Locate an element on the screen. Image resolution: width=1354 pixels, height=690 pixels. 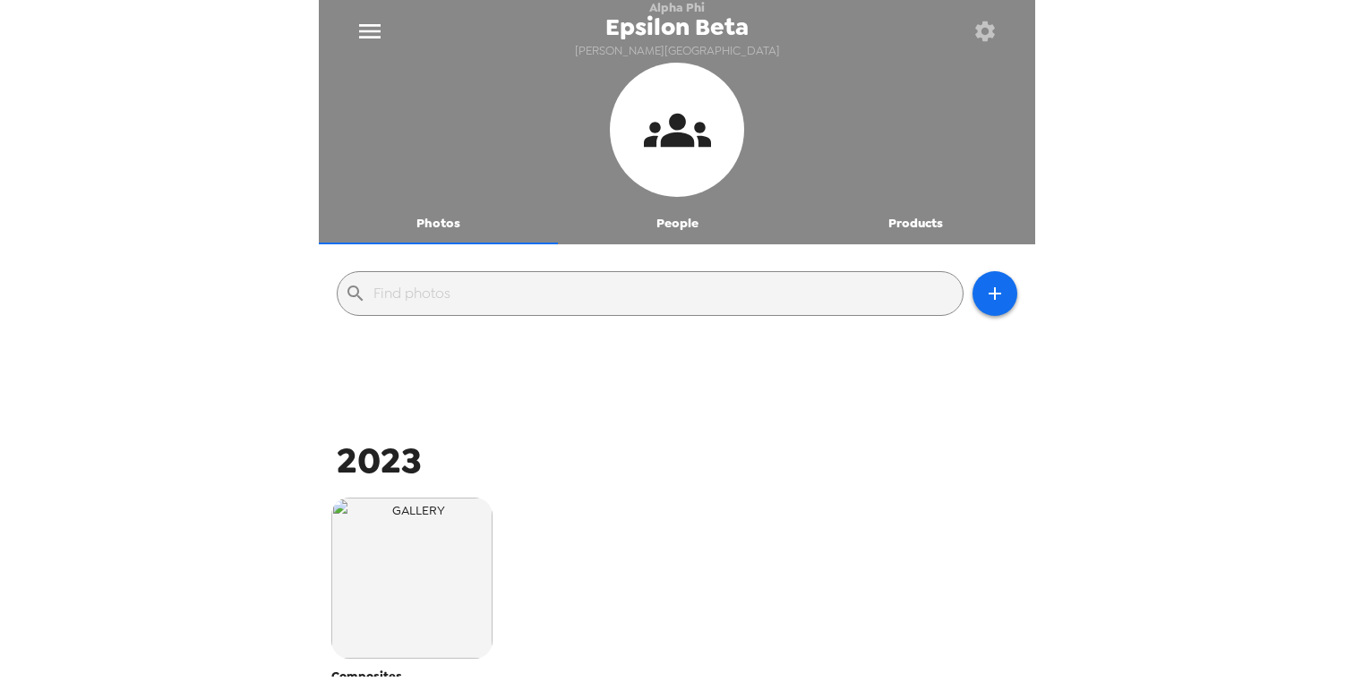
span: 2023 is located at coordinates (379, 460).